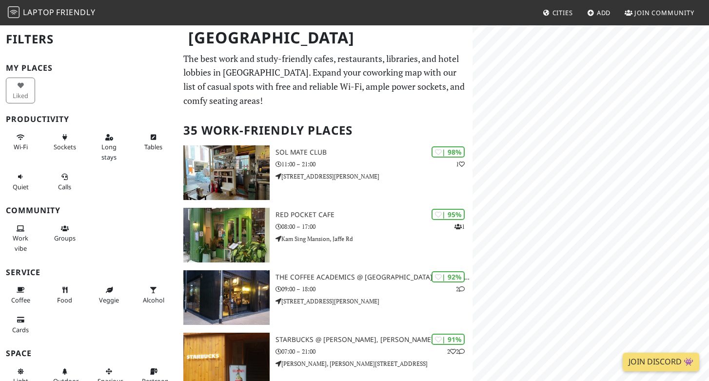 The height and width of the screenshot is (381, 709). I want to click on div: | 98%, so click(448, 152).